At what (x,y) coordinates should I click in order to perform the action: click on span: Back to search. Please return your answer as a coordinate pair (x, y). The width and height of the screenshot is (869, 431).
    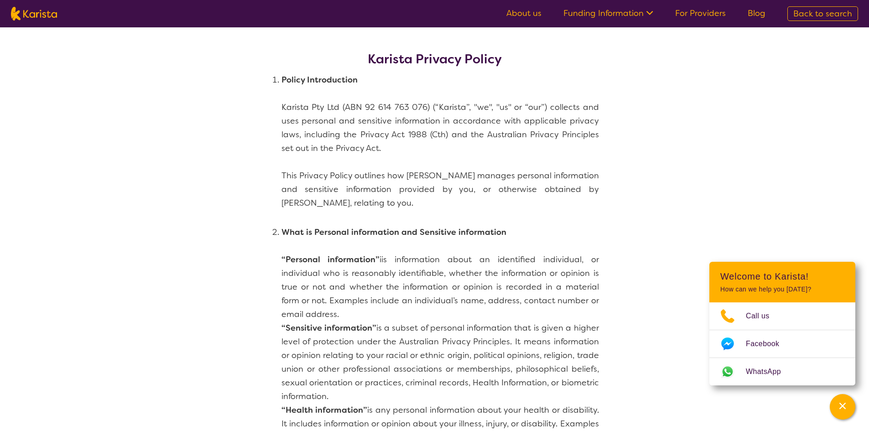
    Looking at the image, I should click on (823, 14).